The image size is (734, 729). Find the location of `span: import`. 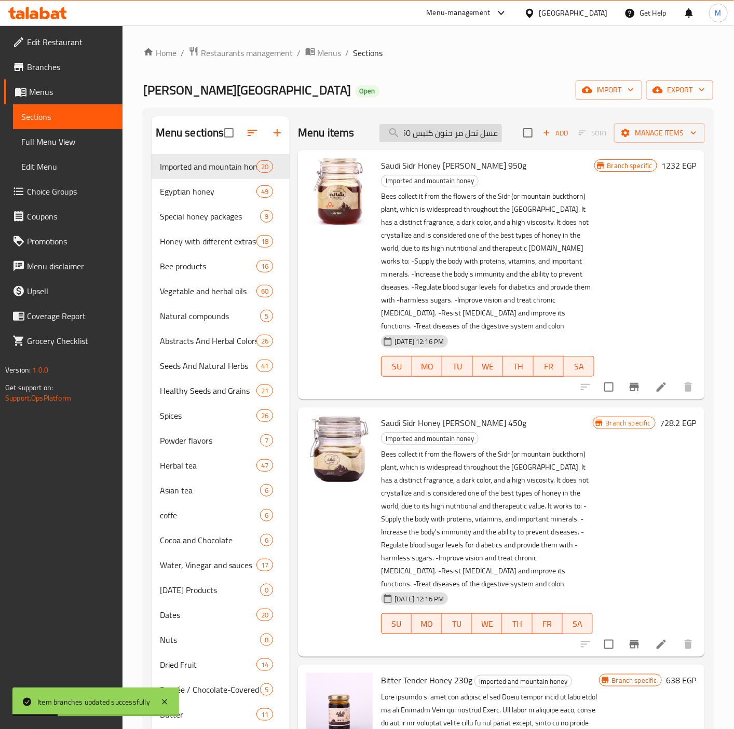

span: import is located at coordinates (609, 90).